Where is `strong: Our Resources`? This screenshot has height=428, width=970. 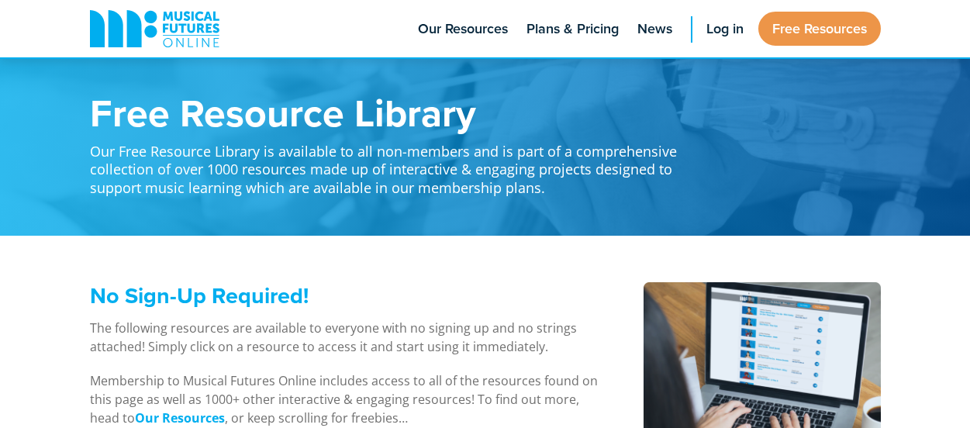
strong: Our Resources is located at coordinates (180, 418).